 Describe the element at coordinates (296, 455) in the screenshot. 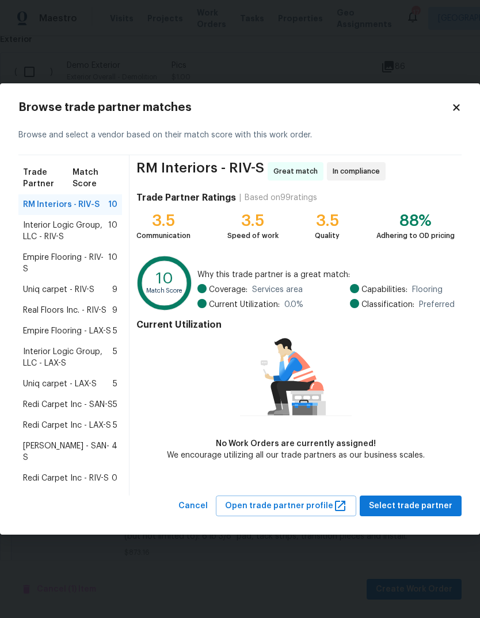

I see `div: We encourage utilizing all our trade partners as our business scales.` at that location.